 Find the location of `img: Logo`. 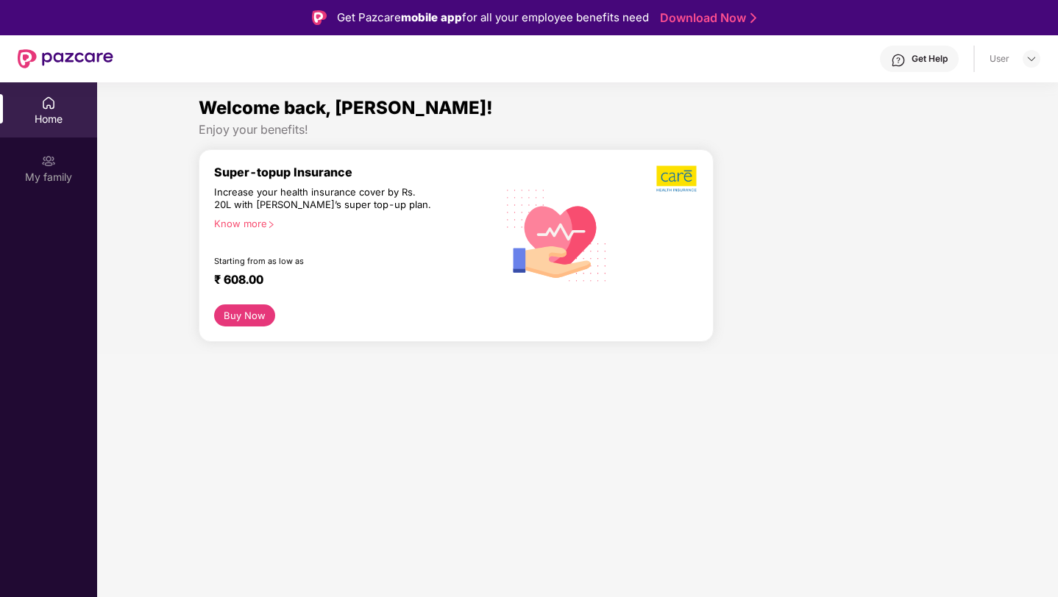

img: Logo is located at coordinates (319, 18).